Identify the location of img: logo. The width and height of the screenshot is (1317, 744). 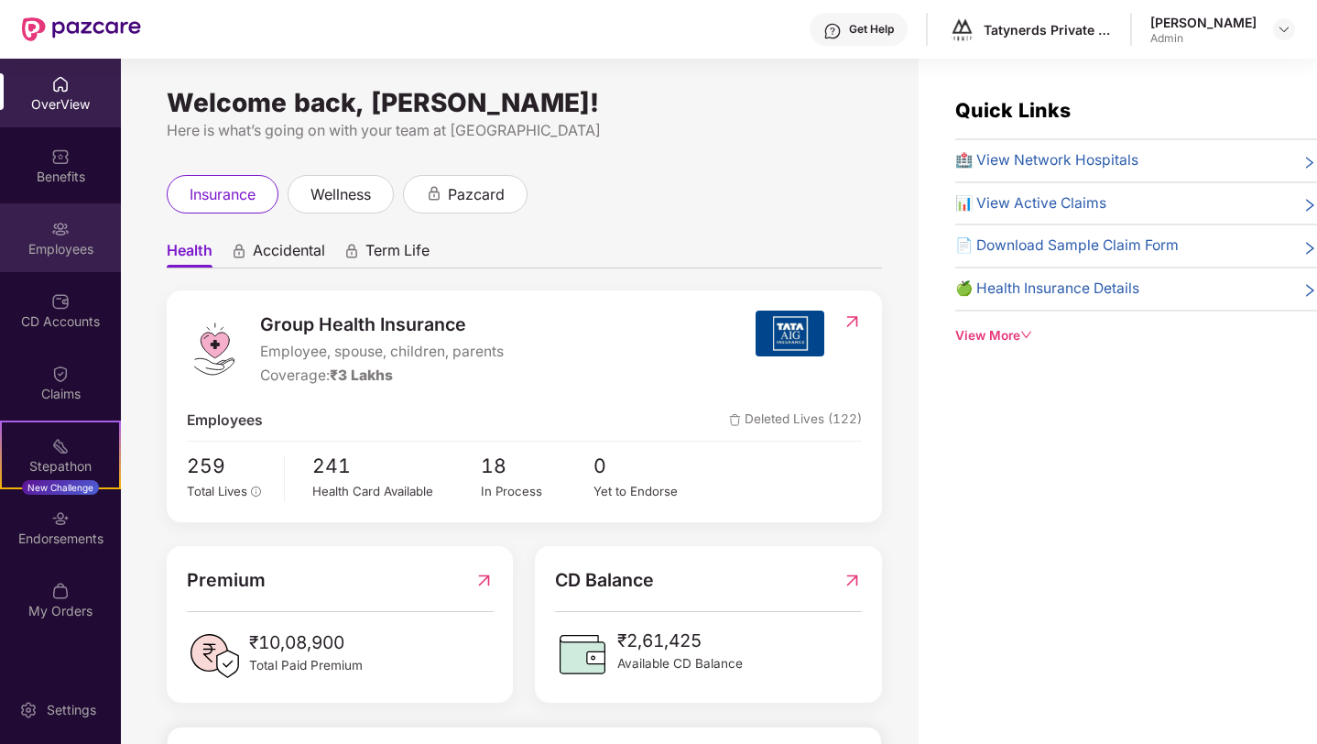
(214, 349).